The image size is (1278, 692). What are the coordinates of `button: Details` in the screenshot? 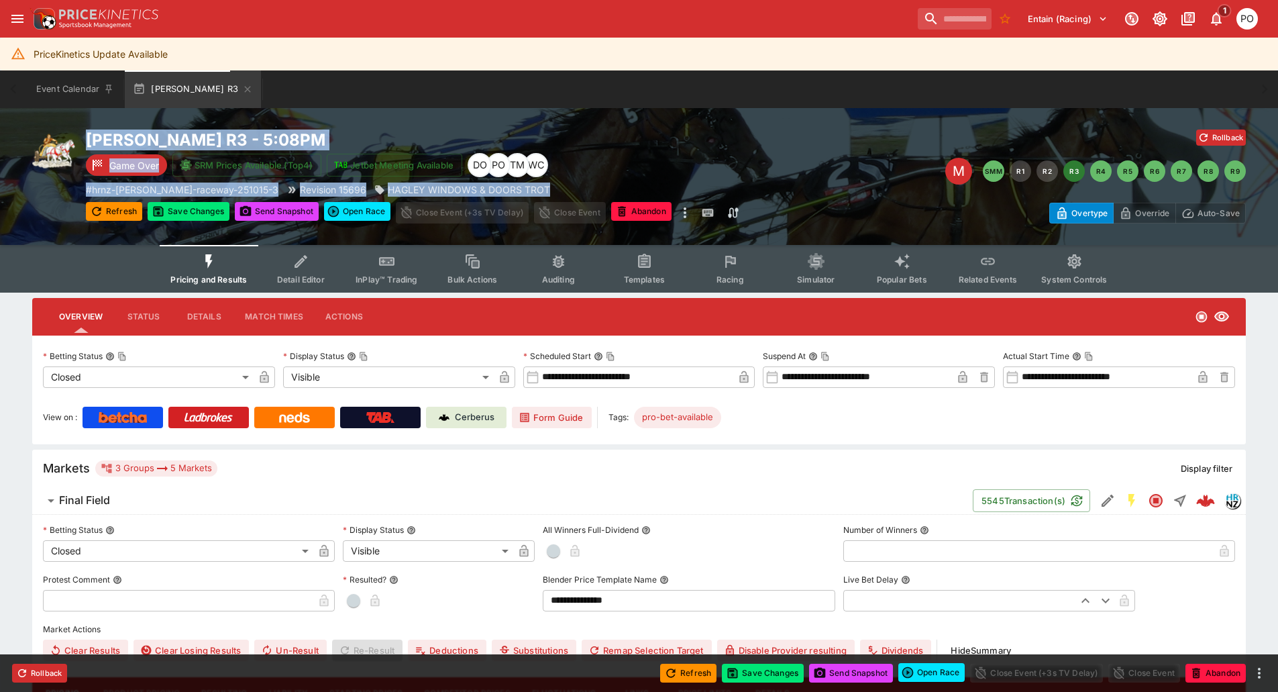 It's located at (204, 317).